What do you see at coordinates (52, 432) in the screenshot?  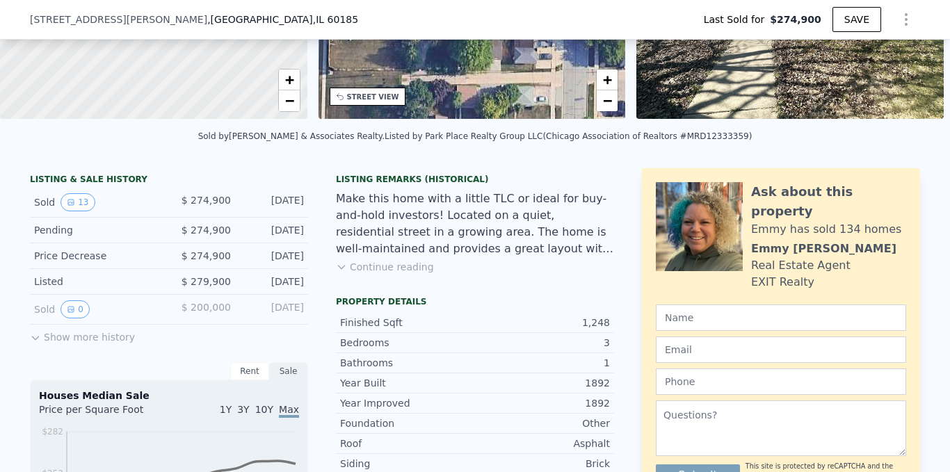 I see `tspan: $282` at bounding box center [52, 432].